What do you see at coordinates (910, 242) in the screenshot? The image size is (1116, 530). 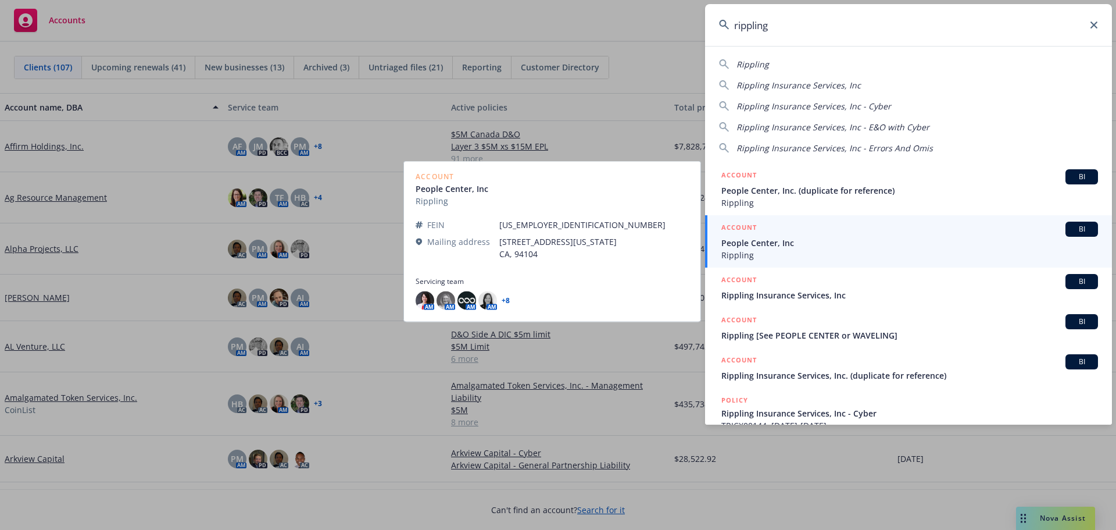 I see `span: People Center, Inc` at bounding box center [910, 242].